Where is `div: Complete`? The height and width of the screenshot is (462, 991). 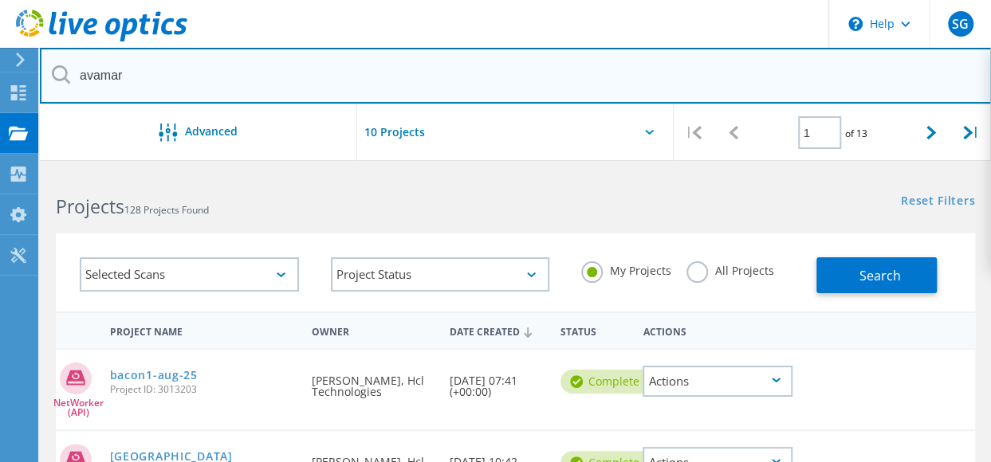 div: Complete is located at coordinates (607, 382).